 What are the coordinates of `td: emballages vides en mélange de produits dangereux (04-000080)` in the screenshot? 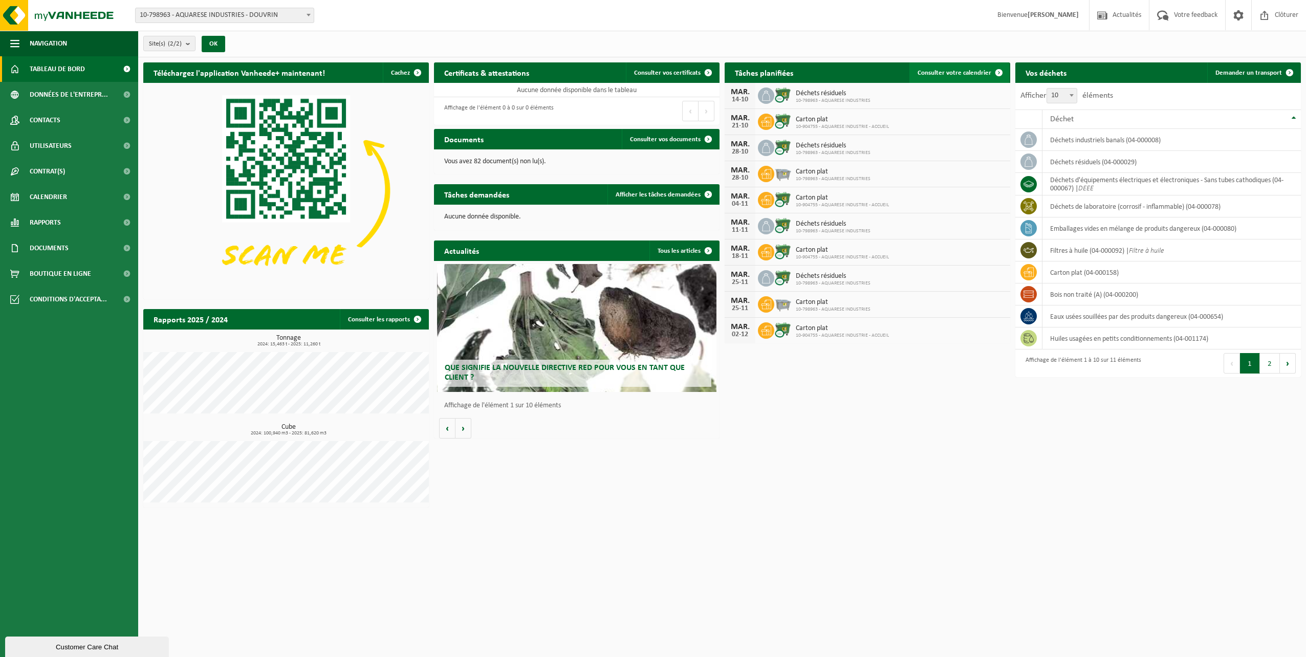 It's located at (1171, 228).